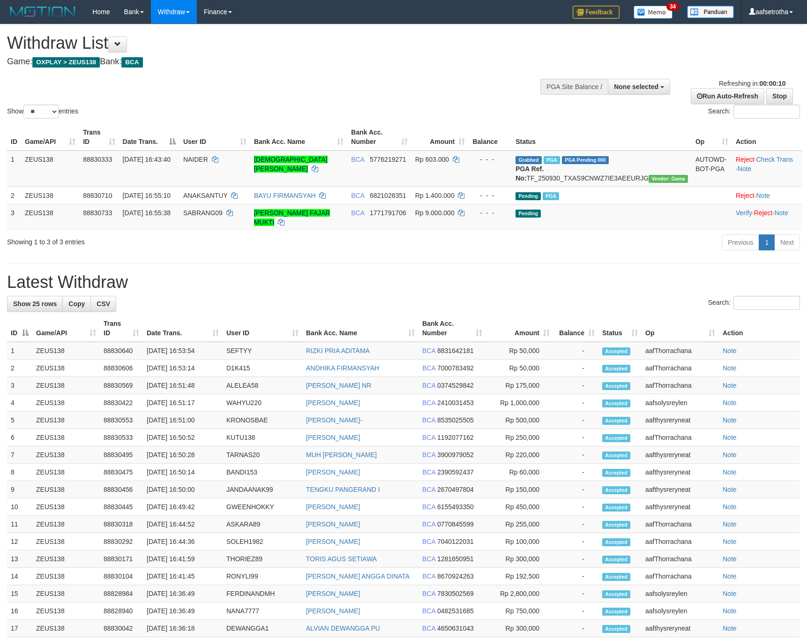 Image resolution: width=807 pixels, height=640 pixels. I want to click on td: 88830318, so click(121, 524).